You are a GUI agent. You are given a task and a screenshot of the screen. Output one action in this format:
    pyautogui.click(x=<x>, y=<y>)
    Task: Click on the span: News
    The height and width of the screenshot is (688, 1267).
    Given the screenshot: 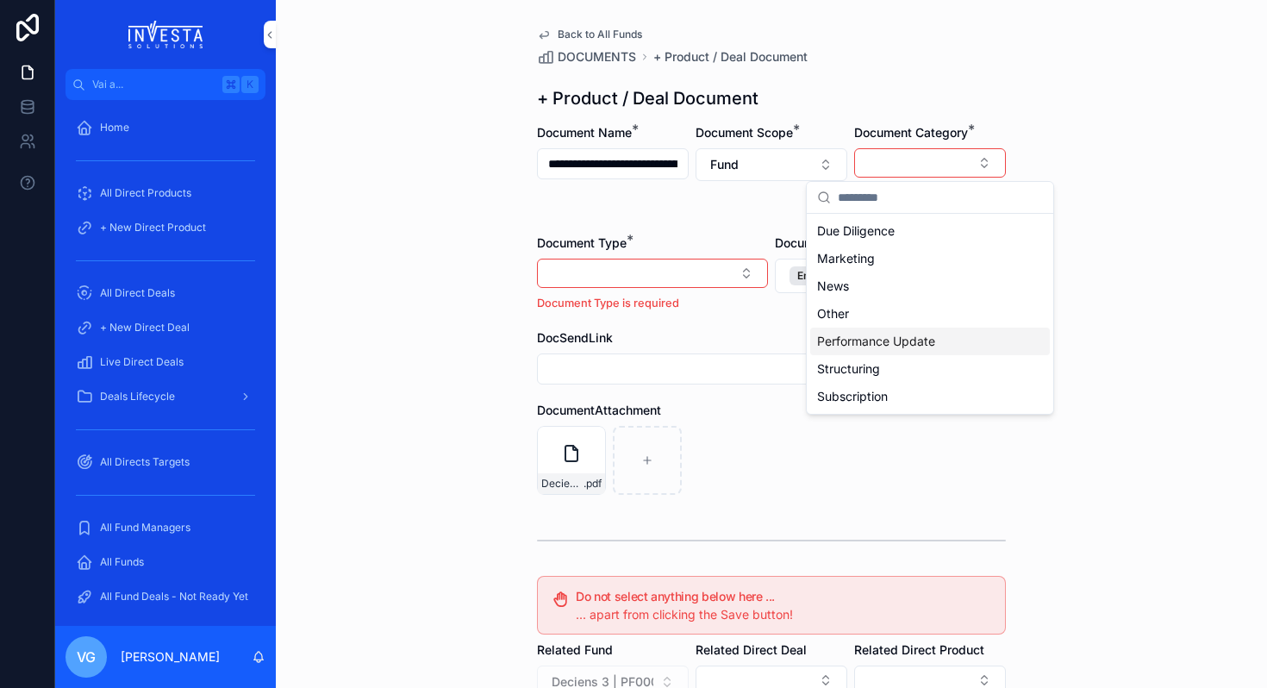 What is the action you would take?
    pyautogui.click(x=833, y=286)
    